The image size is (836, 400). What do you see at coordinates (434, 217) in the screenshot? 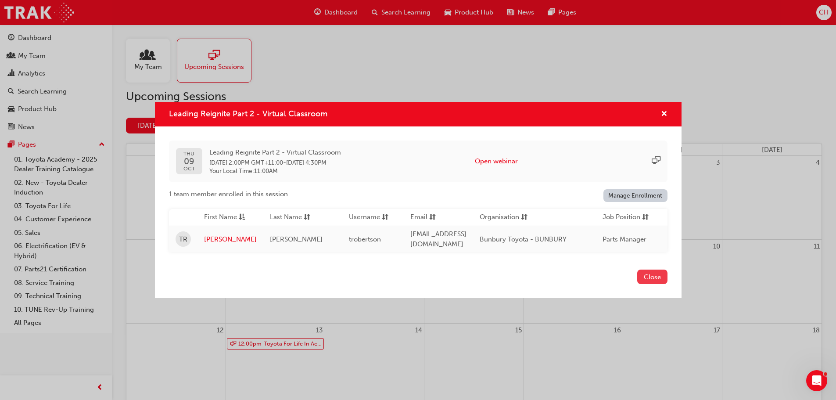
I see `button: Emailsorting-icon` at bounding box center [434, 217].